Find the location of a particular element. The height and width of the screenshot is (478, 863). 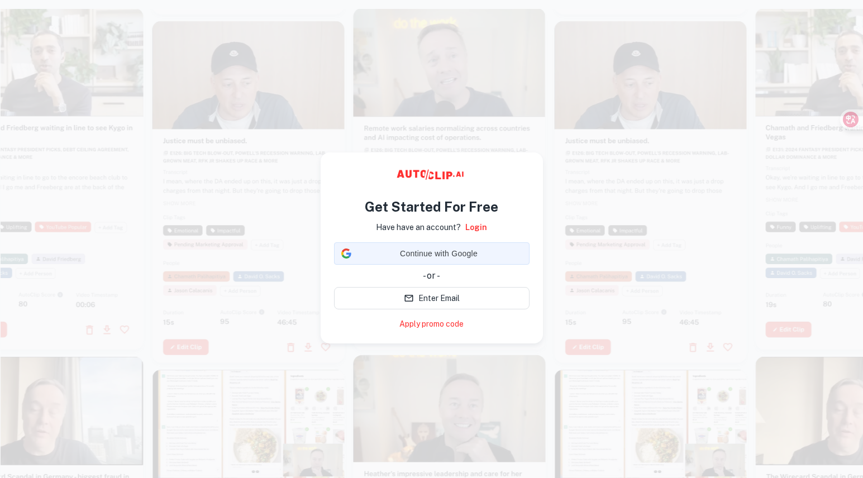

div: - or - is located at coordinates (432, 276).